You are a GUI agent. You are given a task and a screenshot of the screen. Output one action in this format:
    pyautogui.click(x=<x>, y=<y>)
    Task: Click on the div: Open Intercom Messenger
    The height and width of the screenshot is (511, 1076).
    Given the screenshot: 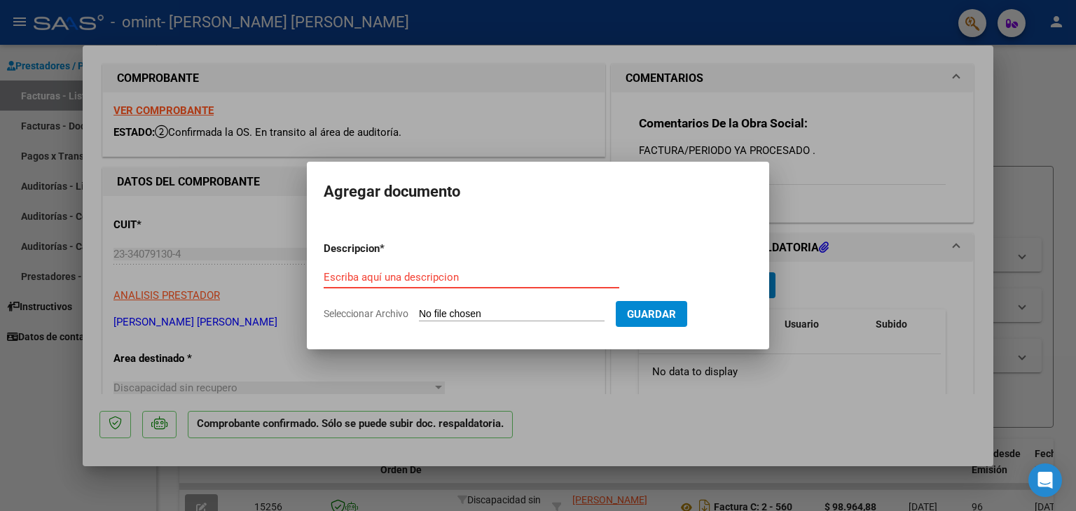 What is the action you would take?
    pyautogui.click(x=1045, y=481)
    